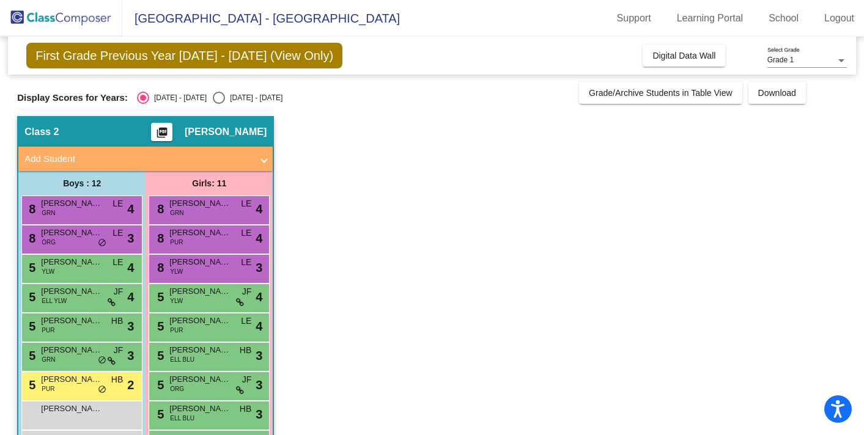 The image size is (864, 435). What do you see at coordinates (777, 93) in the screenshot?
I see `span: Download` at bounding box center [777, 93].